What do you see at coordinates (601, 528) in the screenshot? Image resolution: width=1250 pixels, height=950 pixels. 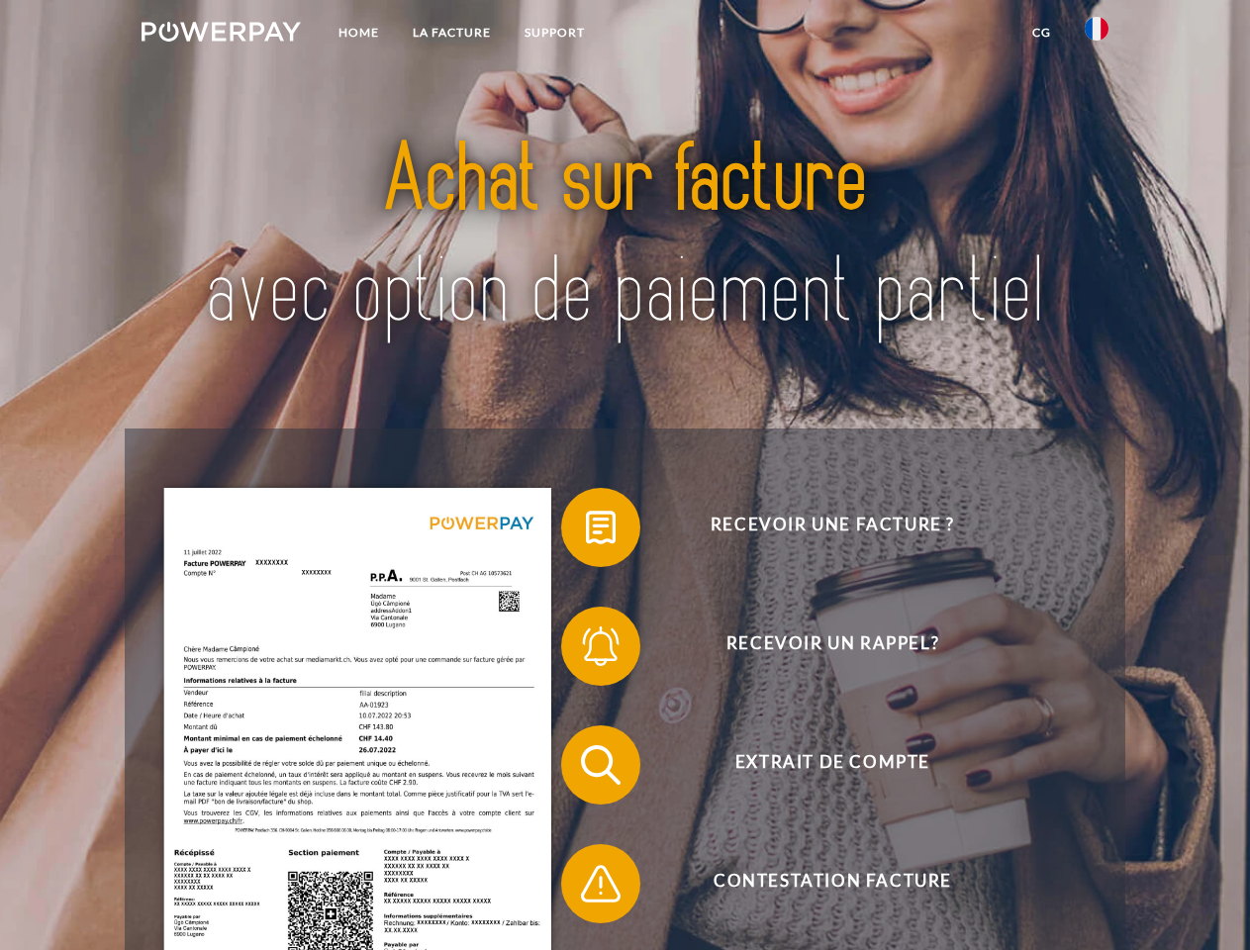 I see `img: qb_bill.svg` at bounding box center [601, 528].